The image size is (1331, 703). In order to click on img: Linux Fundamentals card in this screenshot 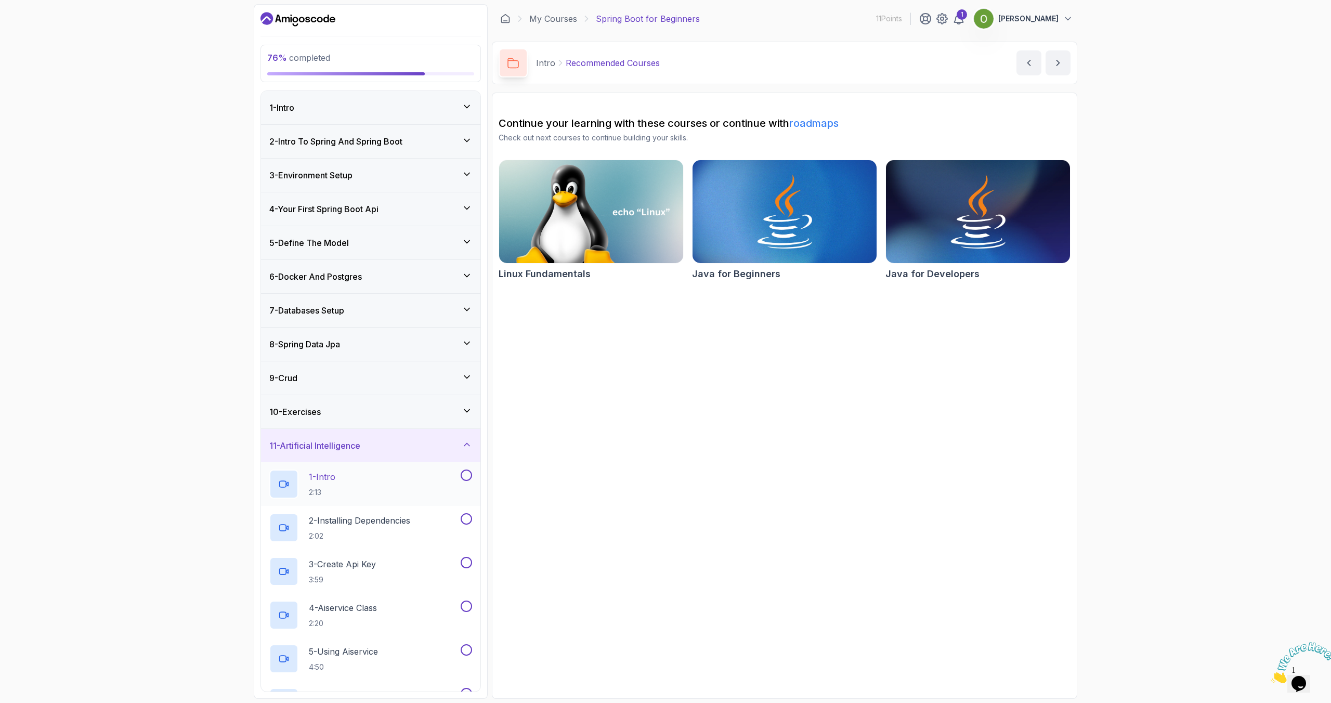, I will do `click(591, 212)`.